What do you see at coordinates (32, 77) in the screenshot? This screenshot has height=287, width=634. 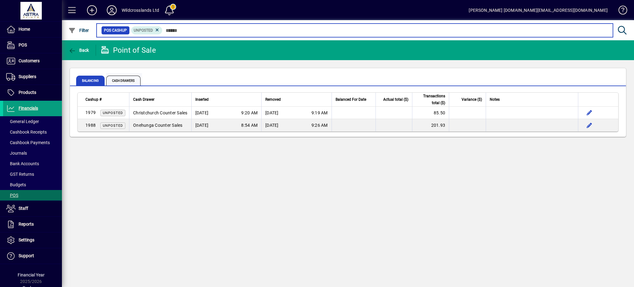 I see `a: Suppliers` at bounding box center [32, 77].